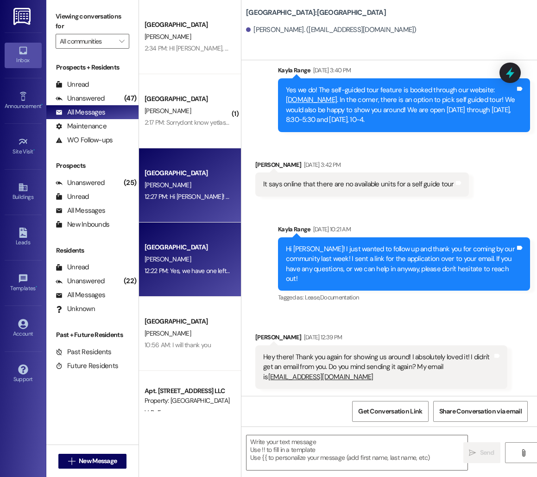 The height and width of the screenshot is (477, 537). What do you see at coordinates (92, 21) in the screenshot?
I see `label: Viewing conversations for` at bounding box center [92, 21].